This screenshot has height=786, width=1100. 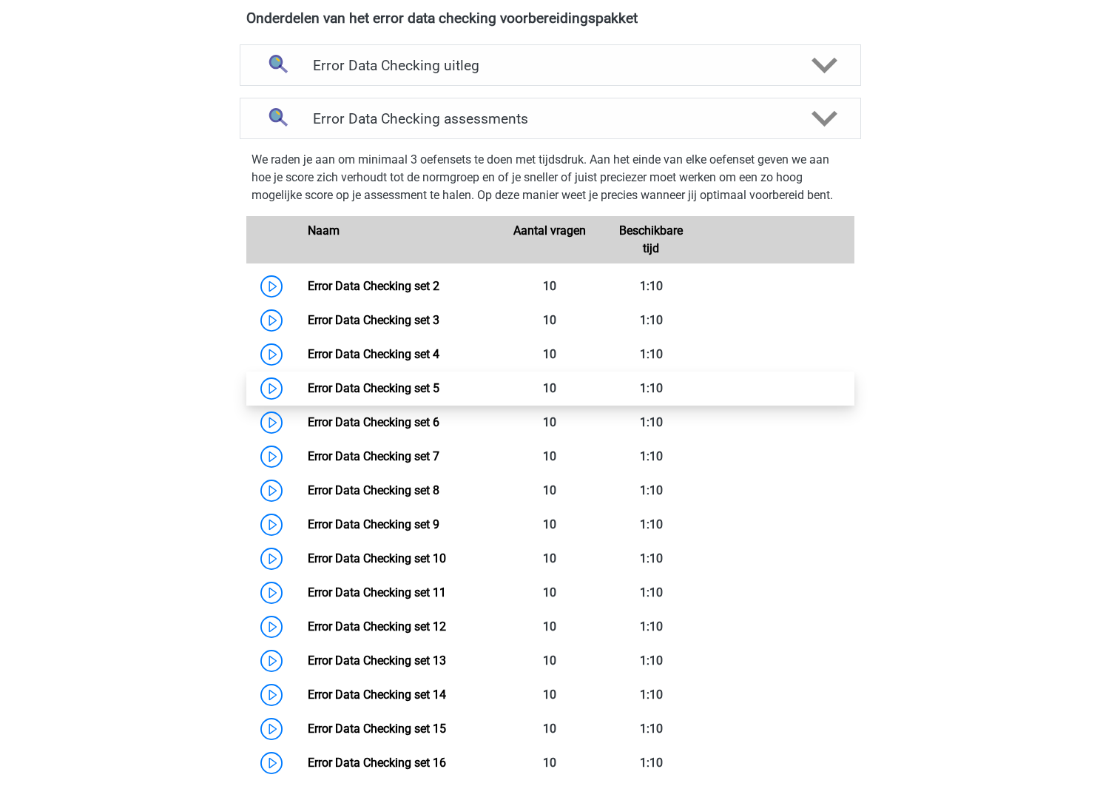 I want to click on a: Error Data Checking set 6, so click(x=374, y=422).